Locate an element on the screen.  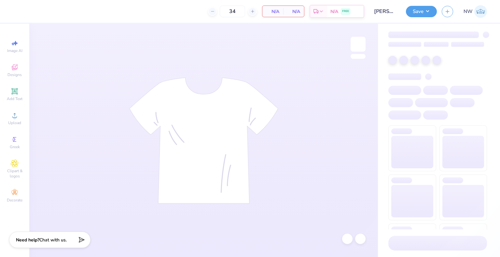
img: tee-skeleton.svg is located at coordinates (204, 141).